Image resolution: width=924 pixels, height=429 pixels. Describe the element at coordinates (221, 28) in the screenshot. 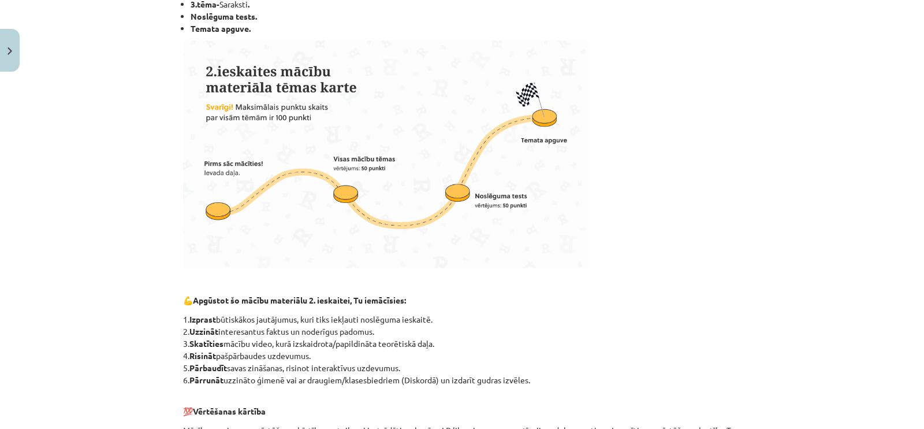

I see `b: Temata apguve.` at that location.